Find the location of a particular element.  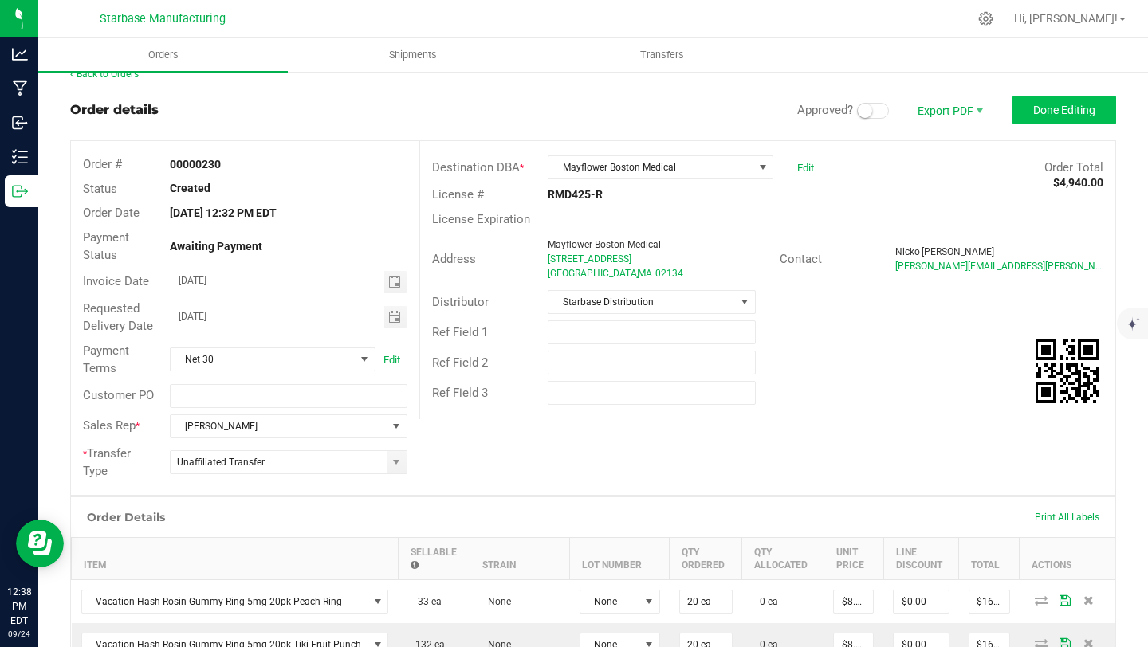

h1: Order Details is located at coordinates (126, 517).